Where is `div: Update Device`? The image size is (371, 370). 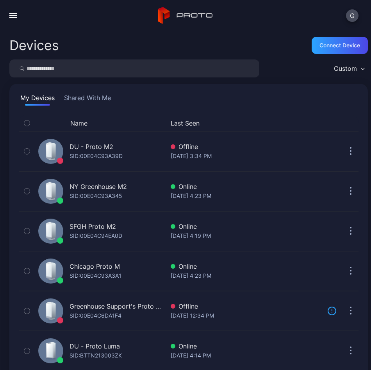
div: Update Device is located at coordinates (329, 123).